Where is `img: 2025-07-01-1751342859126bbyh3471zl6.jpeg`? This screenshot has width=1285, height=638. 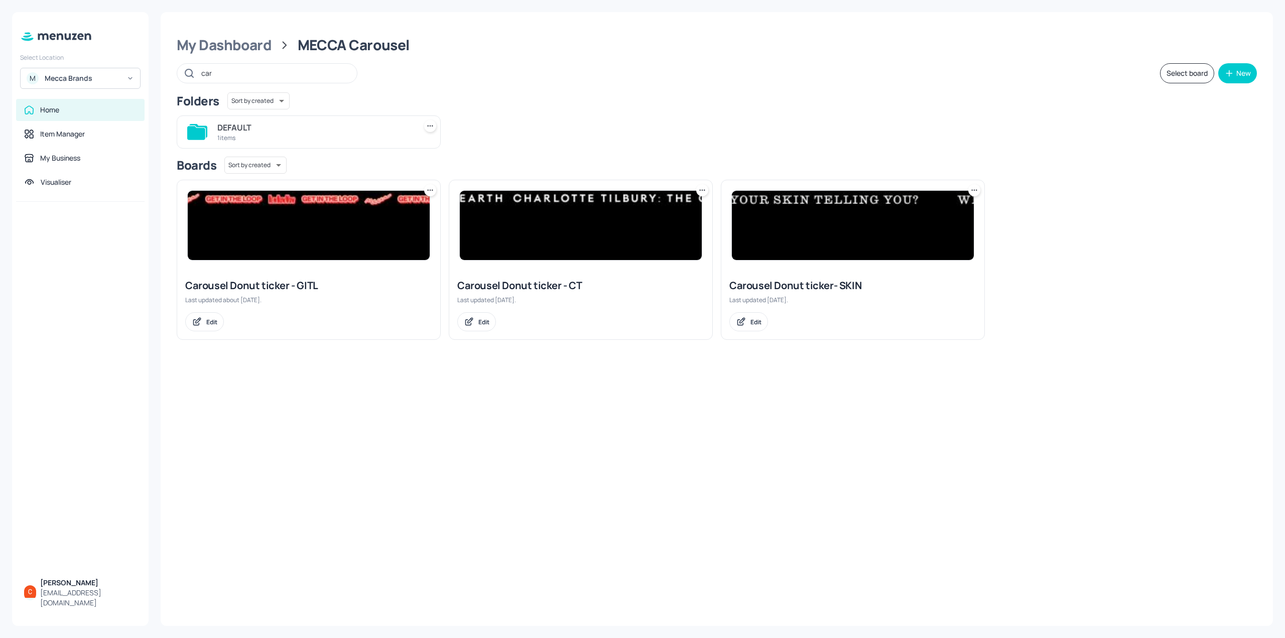
img: 2025-07-01-1751342859126bbyh3471zl6.jpeg is located at coordinates (309, 225).